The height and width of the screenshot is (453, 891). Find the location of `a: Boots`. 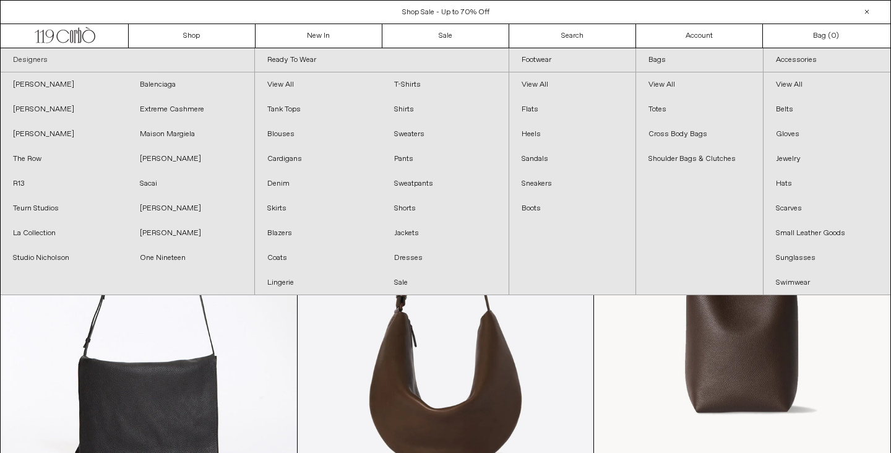

a: Boots is located at coordinates (572, 208).